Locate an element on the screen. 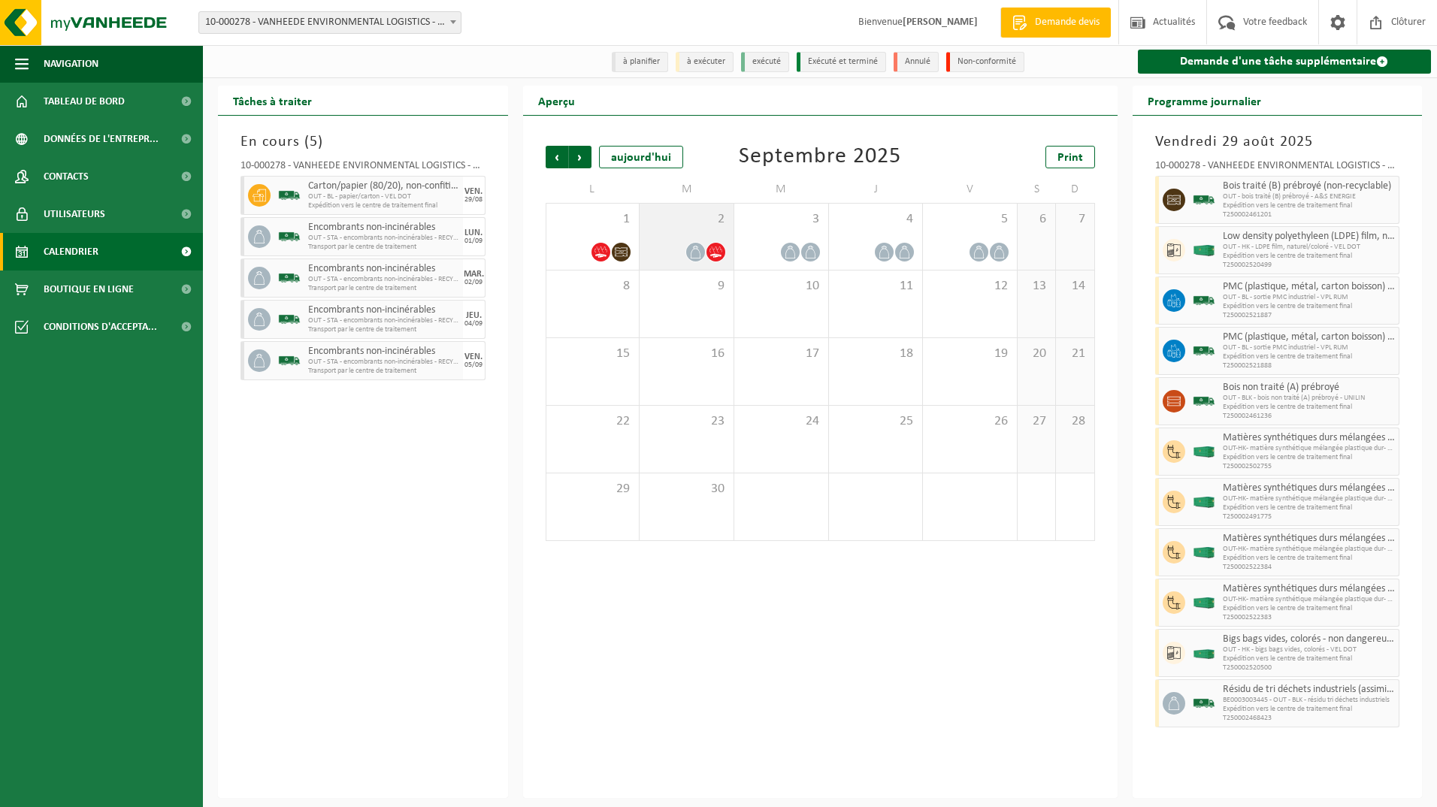  span: OUT - HK - bigs bags vides, colorés - VEL DOT is located at coordinates (1310, 650).